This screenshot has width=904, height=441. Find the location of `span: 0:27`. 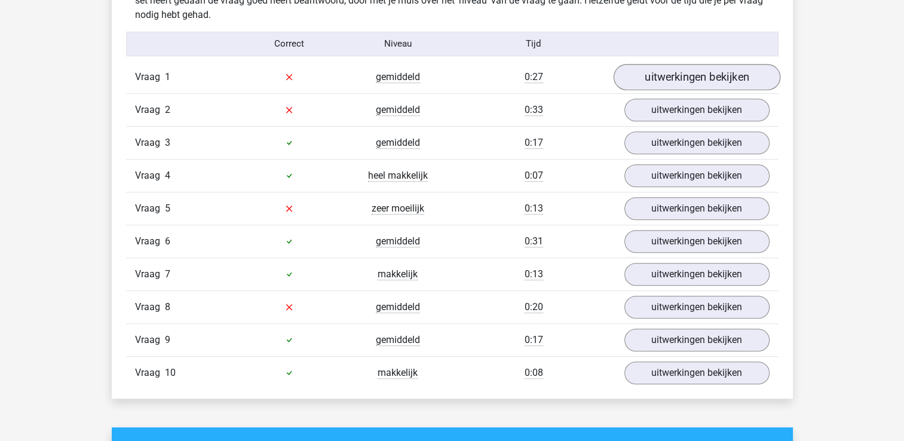

span: 0:27 is located at coordinates (533, 77).